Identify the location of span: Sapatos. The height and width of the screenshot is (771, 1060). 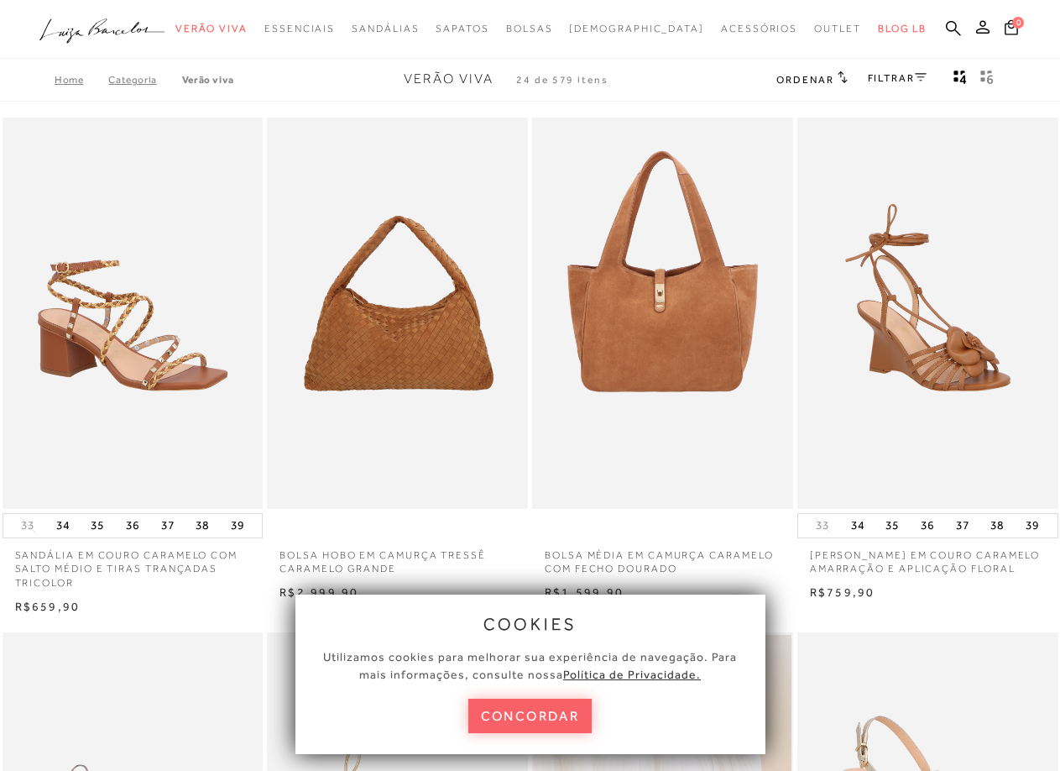
(462, 29).